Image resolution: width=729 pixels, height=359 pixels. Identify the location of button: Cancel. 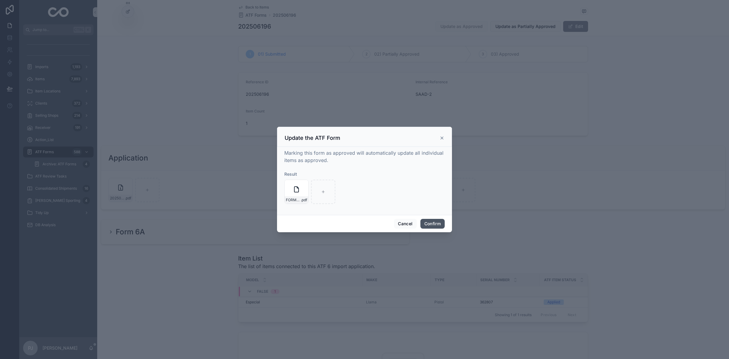
(405, 224).